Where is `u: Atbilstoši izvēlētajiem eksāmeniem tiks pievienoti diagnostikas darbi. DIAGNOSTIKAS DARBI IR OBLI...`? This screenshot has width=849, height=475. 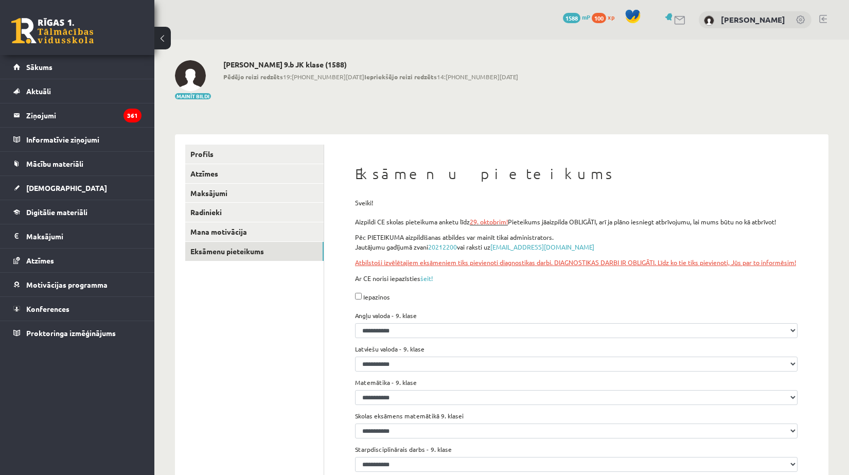
u: Atbilstoši izvēlētajiem eksāmeniem tiks pievienoti diagnostikas darbi. DIAGNOSTIKAS DARBI IR OBLI... is located at coordinates (575, 262).